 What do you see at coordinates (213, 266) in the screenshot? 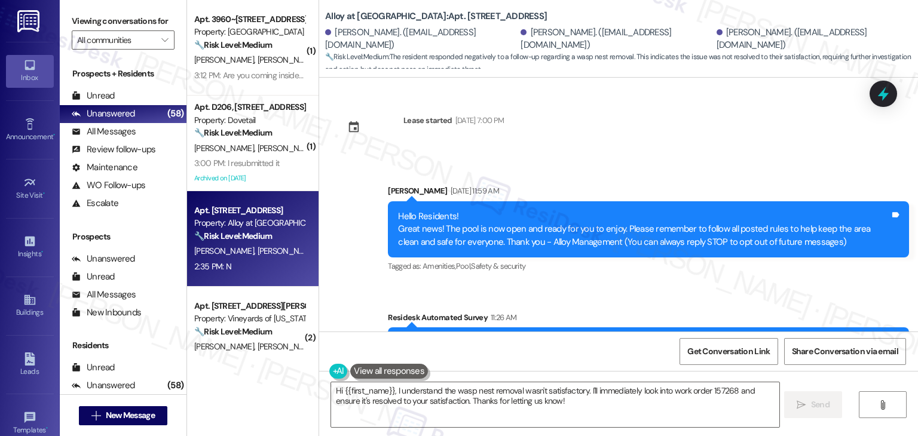
I see `div: 2:35 PM: N` at bounding box center [213, 266].